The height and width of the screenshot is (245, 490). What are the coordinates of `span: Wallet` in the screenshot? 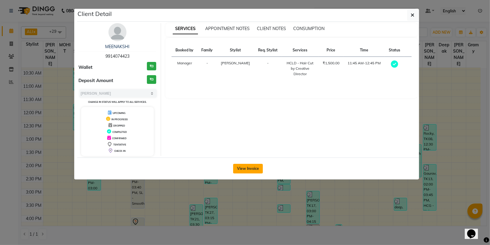 It's located at (86, 67).